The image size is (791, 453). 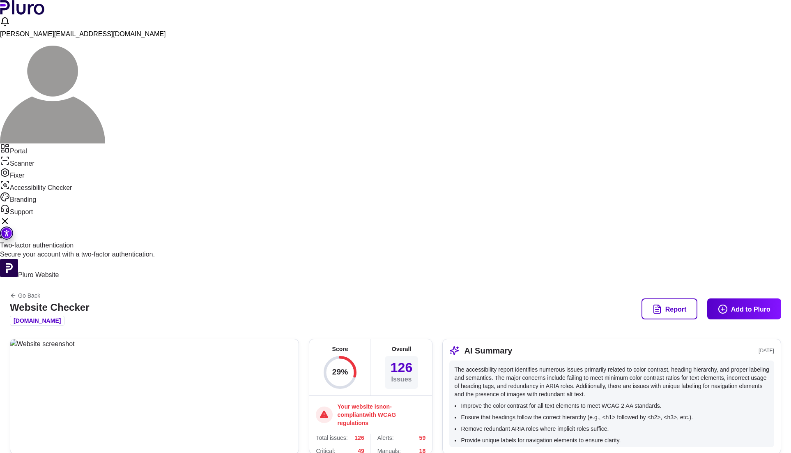 I want to click on li: Improve the color contrast for all text elements to meet WCAG 2 AA standards., so click(x=615, y=406).